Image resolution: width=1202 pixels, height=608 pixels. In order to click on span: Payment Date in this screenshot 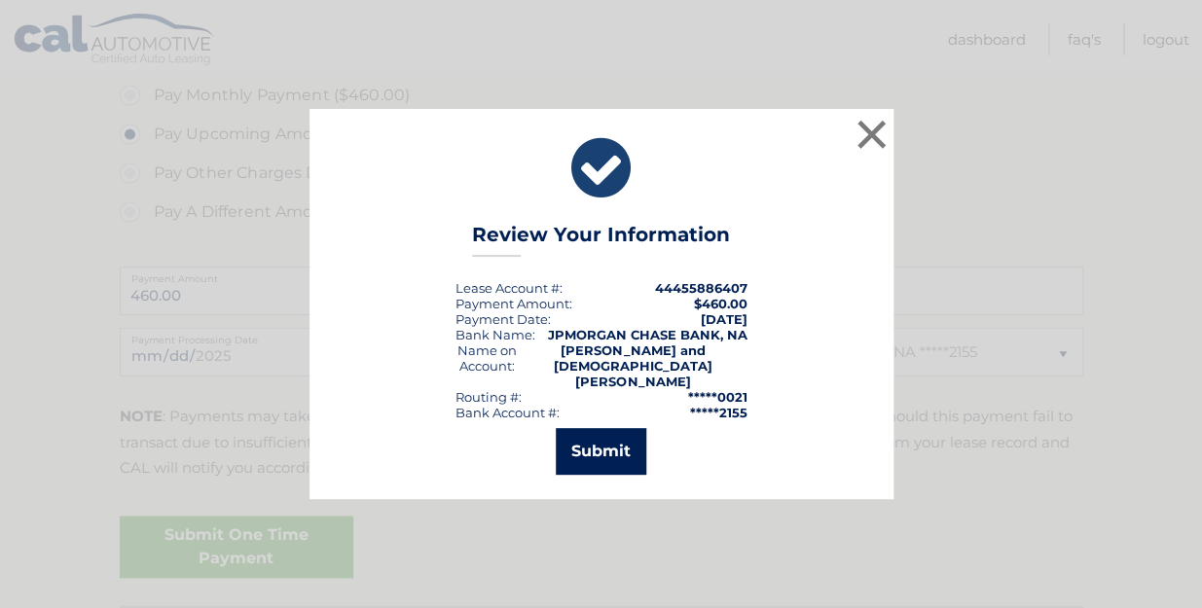, I will do `click(501, 319)`.